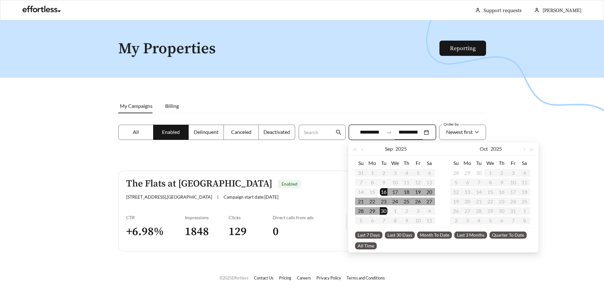  I want to click on h3: 0, so click(309, 231).